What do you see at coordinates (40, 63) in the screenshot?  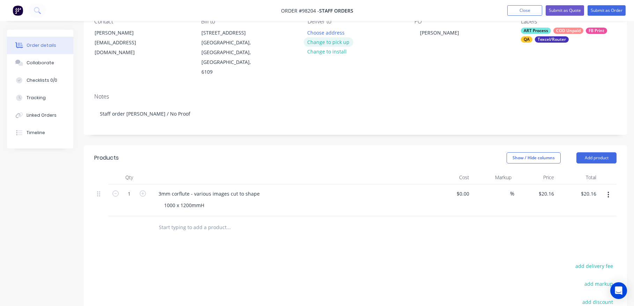 I see `div: Collaborate` at bounding box center [40, 63].